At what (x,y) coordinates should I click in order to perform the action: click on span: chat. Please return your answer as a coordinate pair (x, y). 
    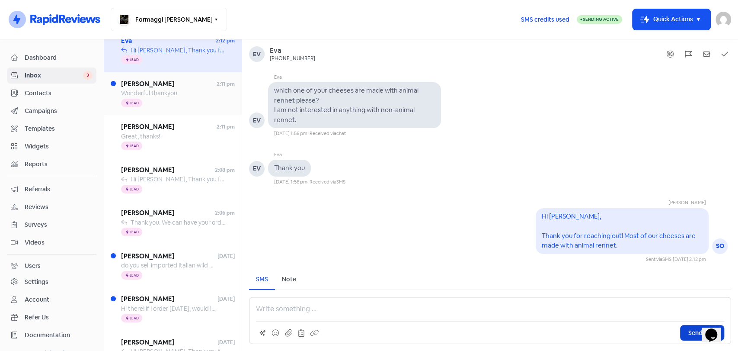
    Looking at the image, I should click on (341, 133).